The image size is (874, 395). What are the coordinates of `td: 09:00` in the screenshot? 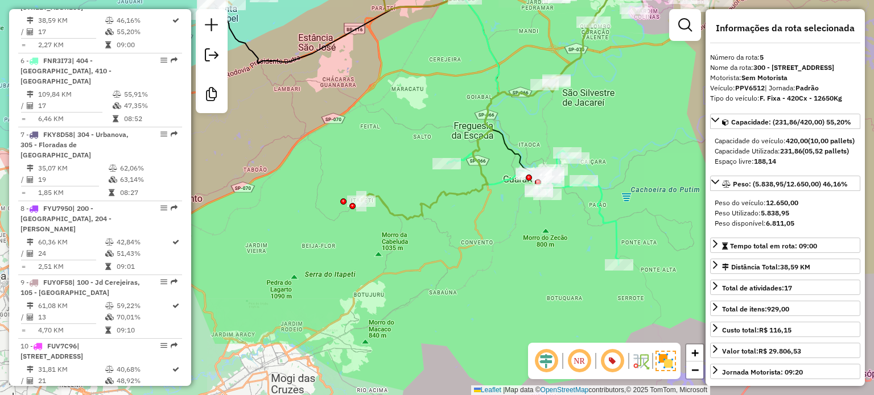 It's located at (143, 45).